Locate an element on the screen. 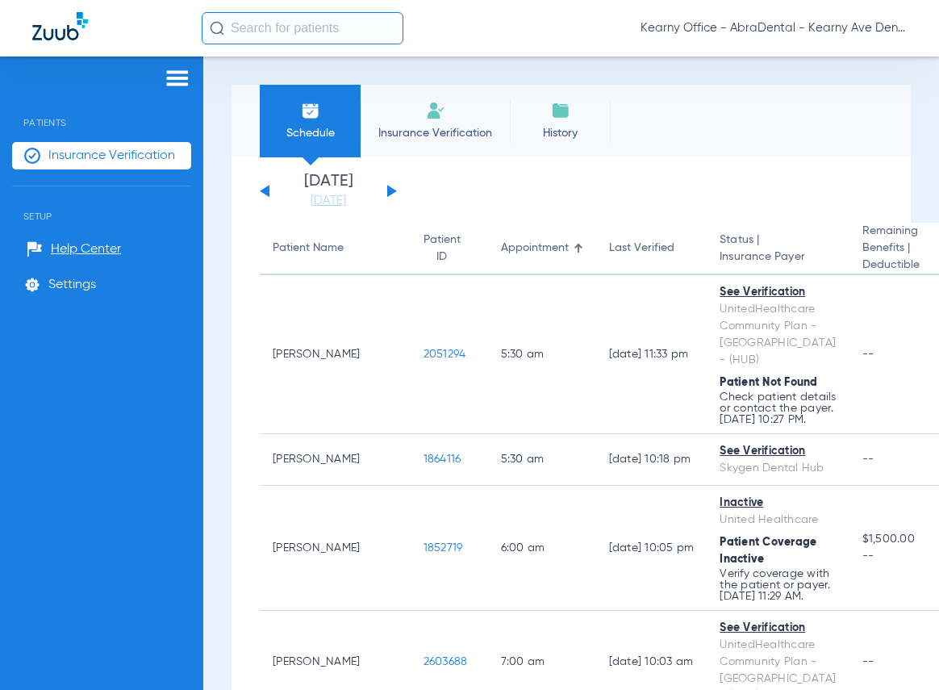 This screenshot has width=939, height=690. img: Search Icon is located at coordinates (217, 28).